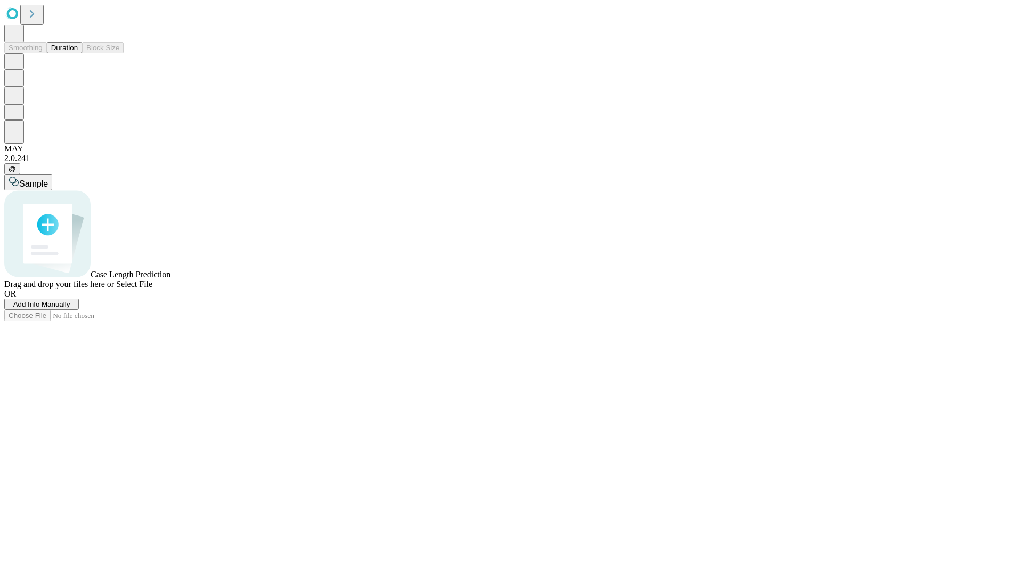 Image resolution: width=1023 pixels, height=576 pixels. What do you see at coordinates (42, 304) in the screenshot?
I see `span: Add Info Manually` at bounding box center [42, 304].